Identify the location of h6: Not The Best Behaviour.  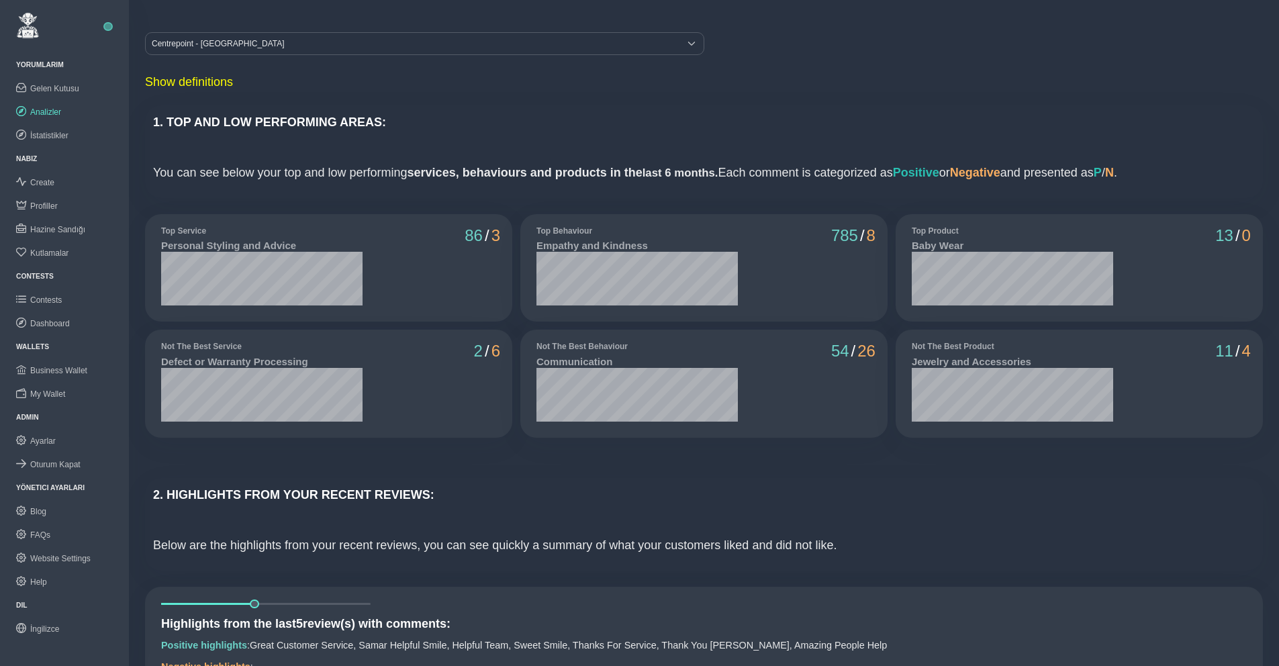
(637, 346).